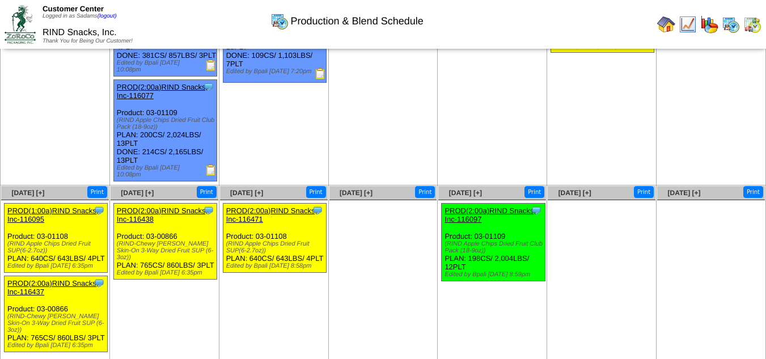 Image resolution: width=766 pixels, height=359 pixels. Describe the element at coordinates (710, 24) in the screenshot. I see `img: graph.gif` at that location.